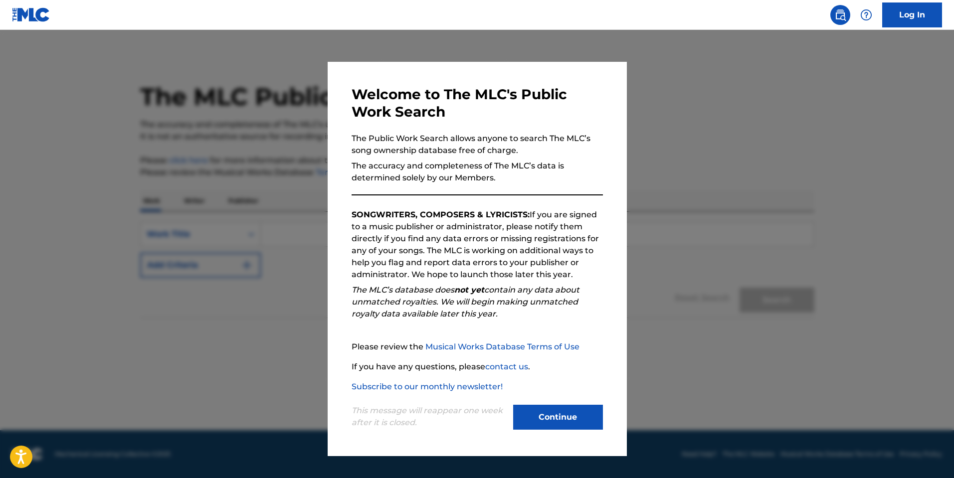 The width and height of the screenshot is (954, 478). I want to click on img: MLC Logo, so click(31, 14).